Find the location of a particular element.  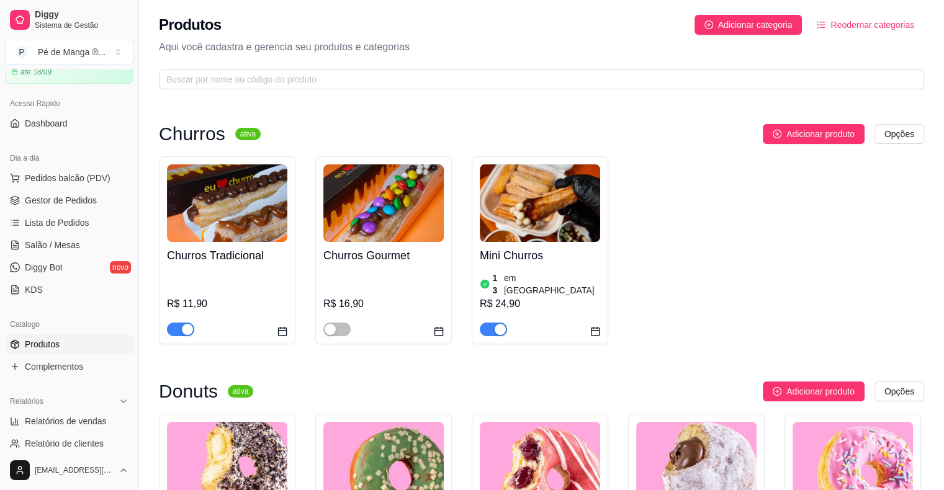

span: P is located at coordinates (22, 52).